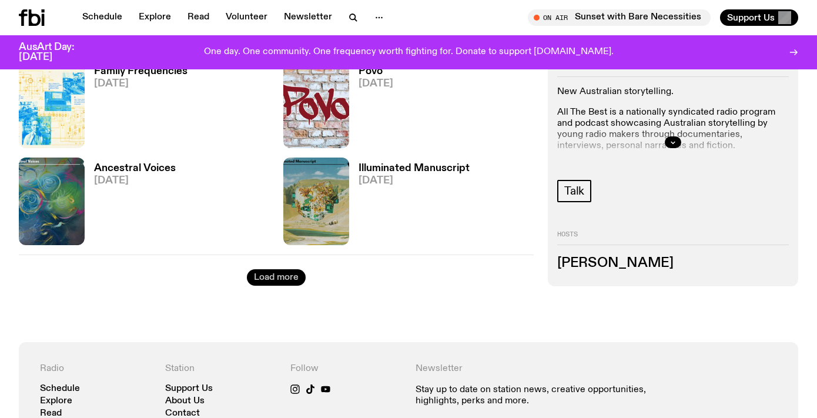  What do you see at coordinates (52, 104) in the screenshot?
I see `img: A couple of diagrams of Alan’s shortwave radio setup, image of a Transreciever scanning frequency...` at bounding box center [52, 104].